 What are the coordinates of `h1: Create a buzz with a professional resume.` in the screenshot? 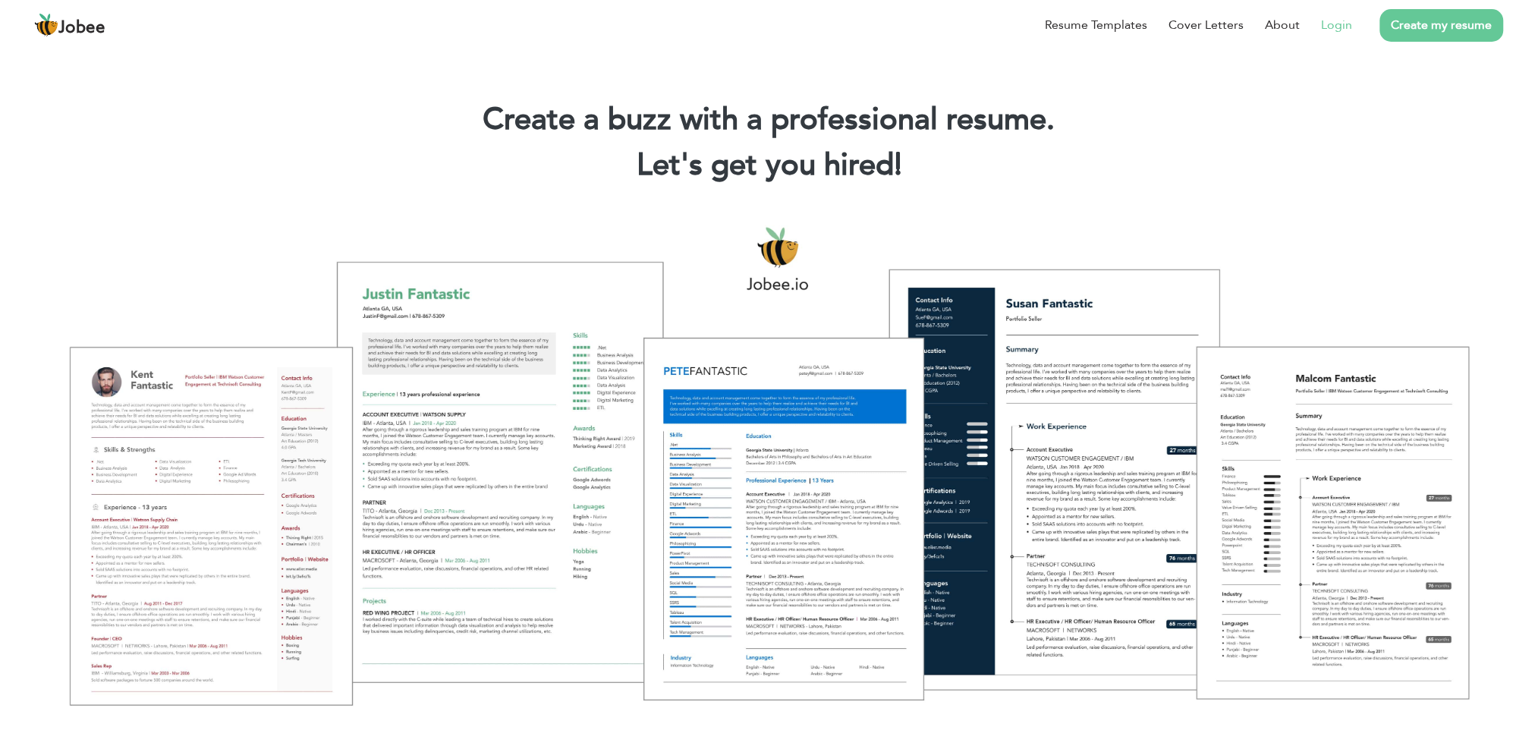 It's located at (769, 120).